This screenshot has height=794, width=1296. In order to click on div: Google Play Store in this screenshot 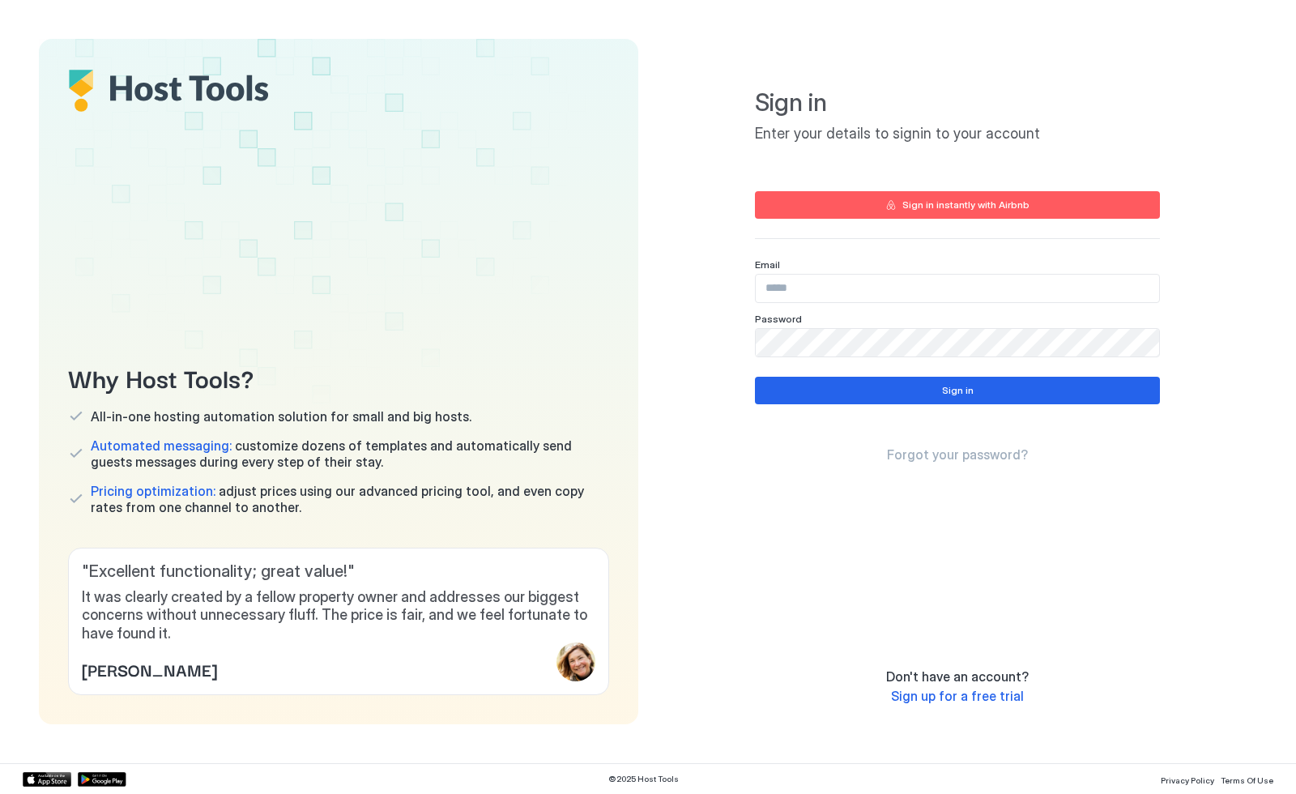, I will do `click(102, 779)`.